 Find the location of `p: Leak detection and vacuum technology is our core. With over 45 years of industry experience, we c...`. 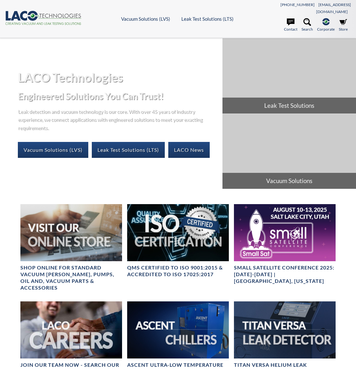

p: Leak detection and vacuum technology is our core. With over 45 years of industry experience, we c... is located at coordinates (118, 119).